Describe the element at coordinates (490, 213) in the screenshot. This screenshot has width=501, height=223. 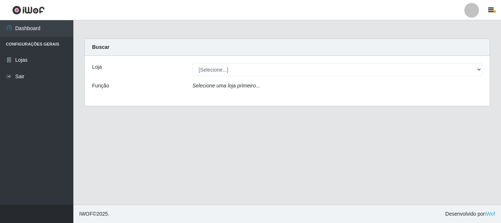
I see `a: iWof` at that location.